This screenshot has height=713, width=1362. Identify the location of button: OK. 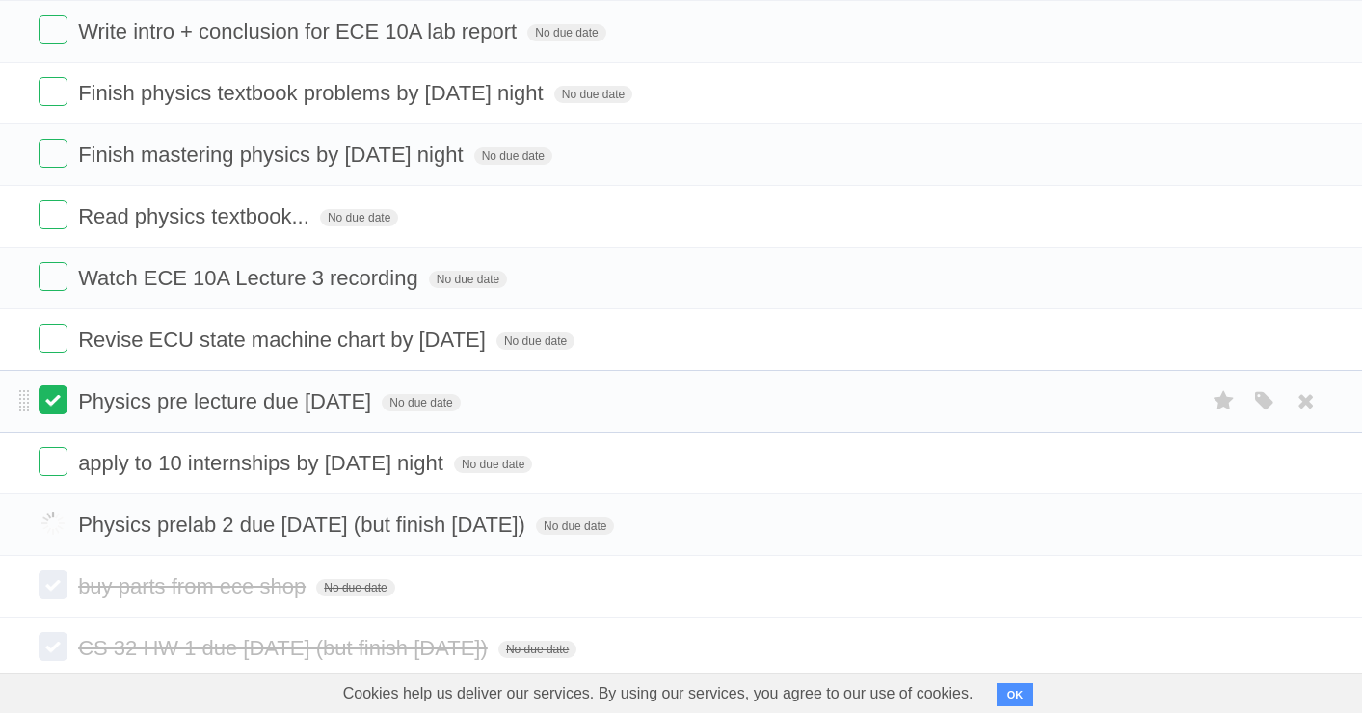
(1015, 695).